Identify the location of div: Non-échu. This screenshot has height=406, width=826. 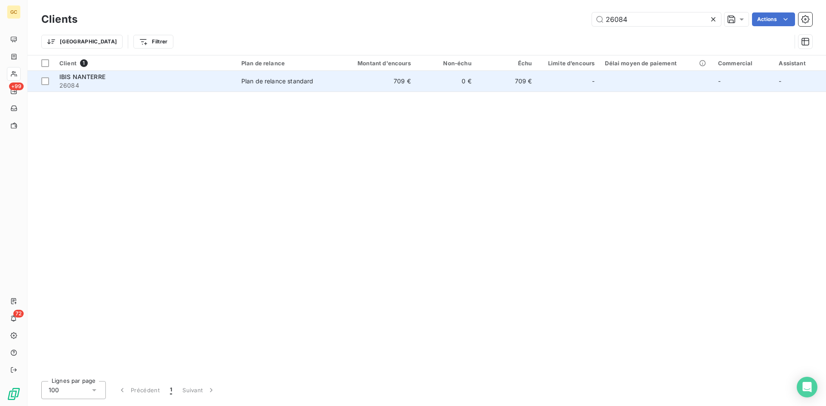
(446, 63).